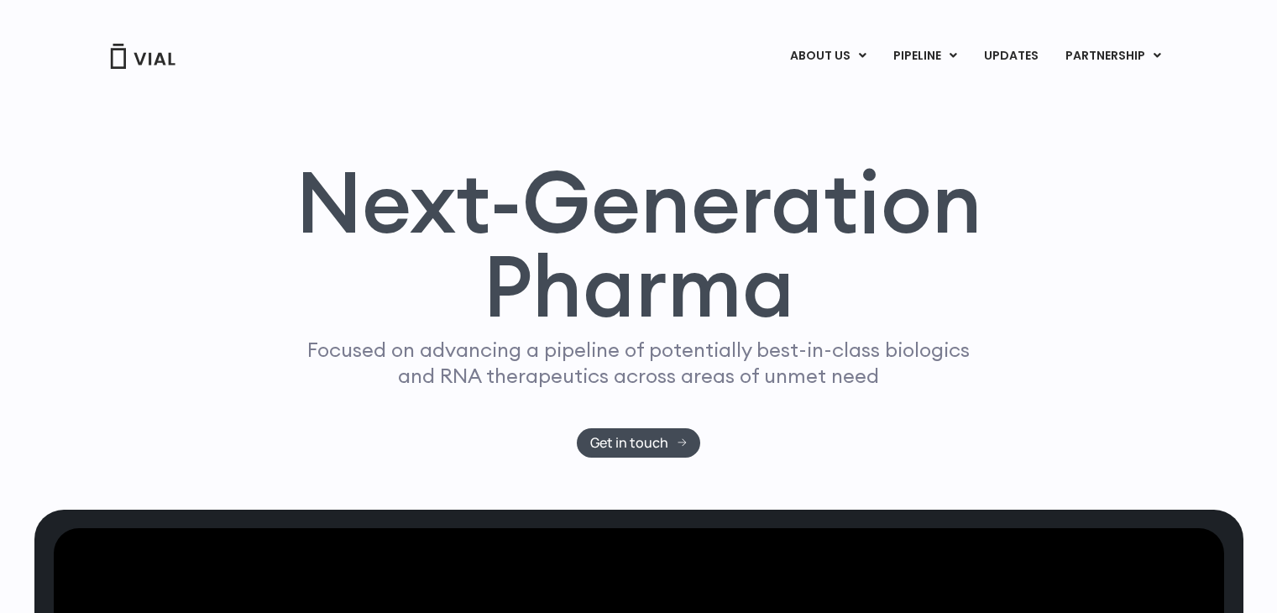 The height and width of the screenshot is (613, 1277). I want to click on img: Vial Logo, so click(143, 56).